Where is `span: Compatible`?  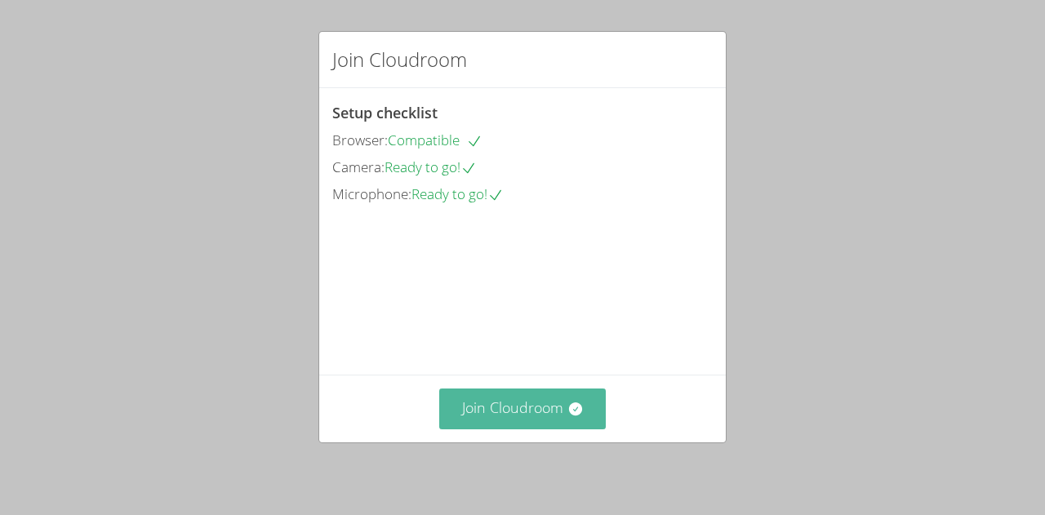 span: Compatible is located at coordinates (435, 140).